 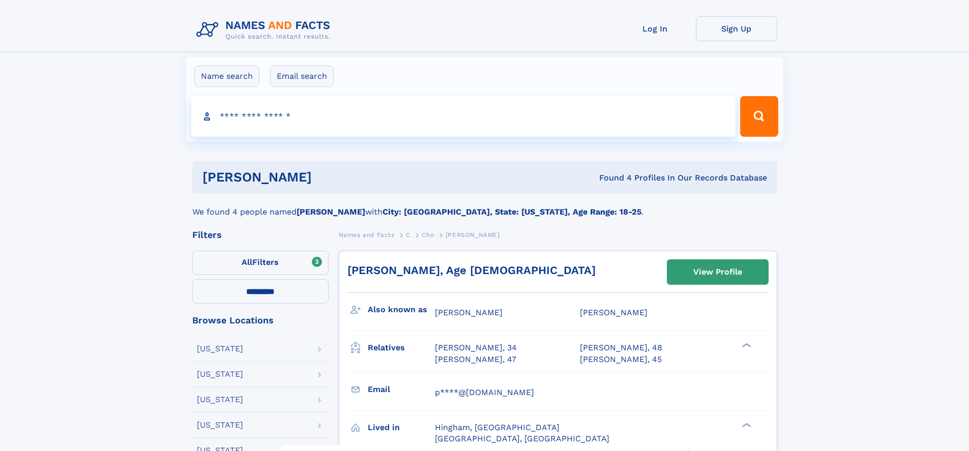 I want to click on h3: Also known as, so click(x=401, y=310).